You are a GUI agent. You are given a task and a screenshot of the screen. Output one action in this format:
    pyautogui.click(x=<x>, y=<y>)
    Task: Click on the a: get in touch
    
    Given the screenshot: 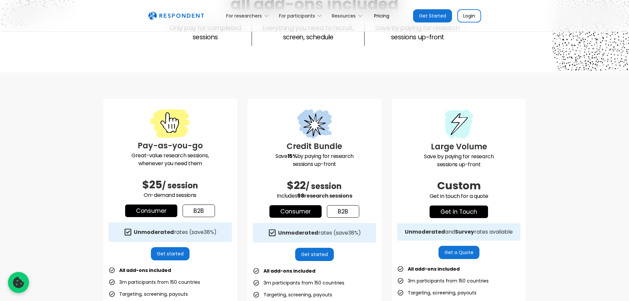 What is the action you would take?
    pyautogui.click(x=458, y=212)
    